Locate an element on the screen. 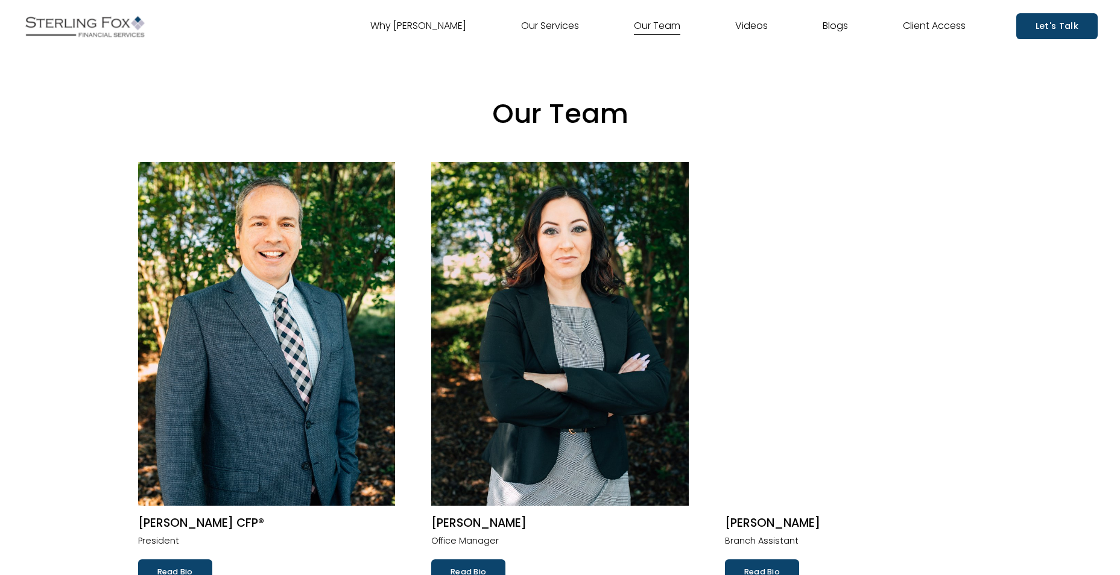  p: President is located at coordinates (267, 542).